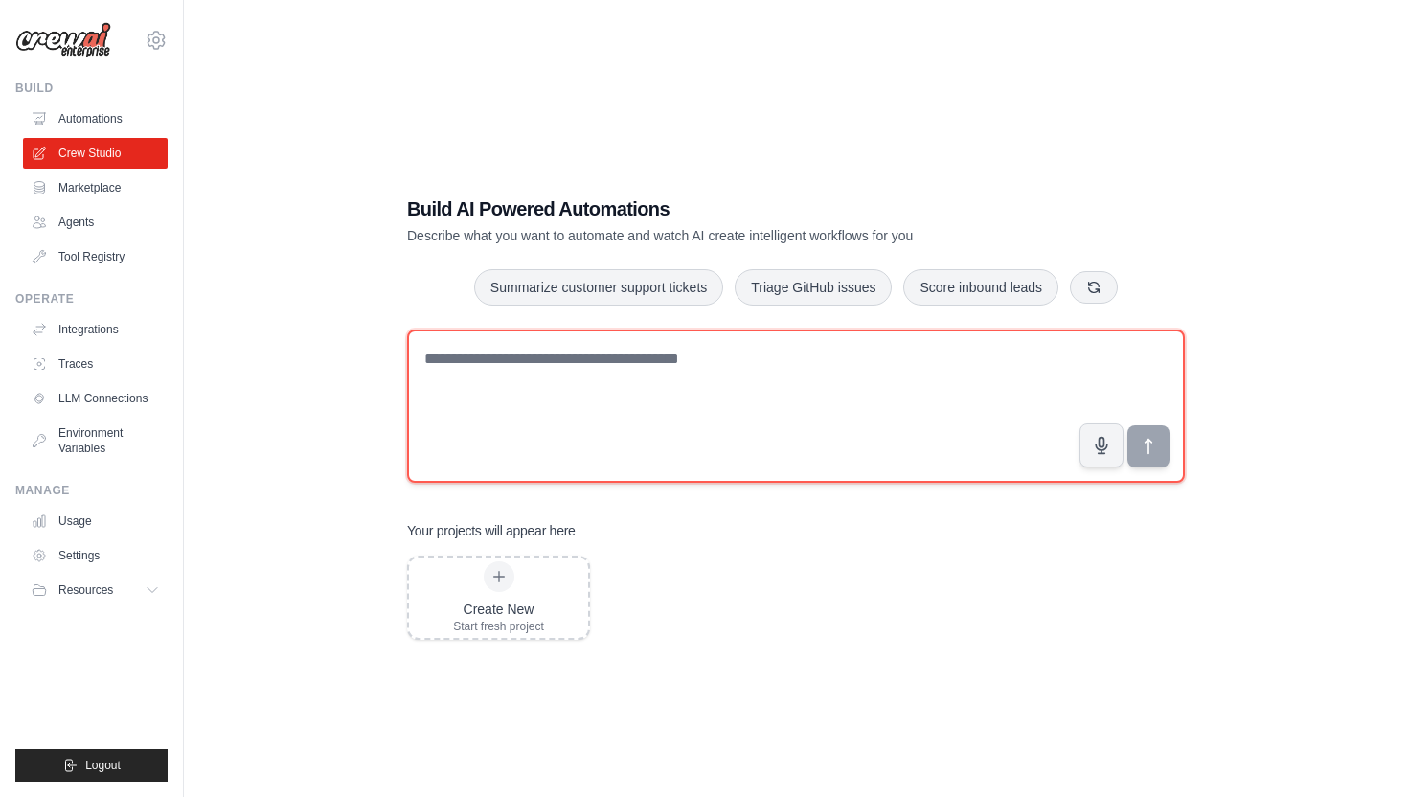 Image resolution: width=1408 pixels, height=797 pixels. I want to click on img: Logo, so click(63, 40).